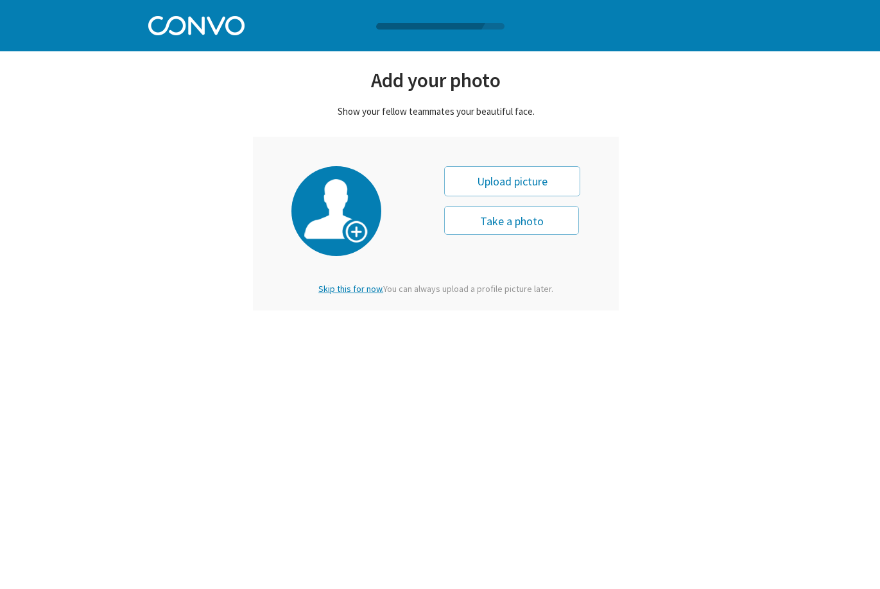 The height and width of the screenshot is (589, 880). Describe the element at coordinates (512, 181) in the screenshot. I see `div: Upload picture` at that location.